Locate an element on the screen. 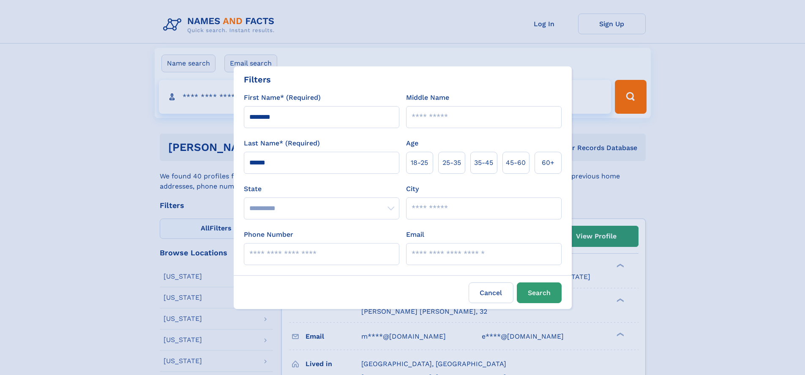 Image resolution: width=805 pixels, height=375 pixels. label: Middle Name is located at coordinates (427, 98).